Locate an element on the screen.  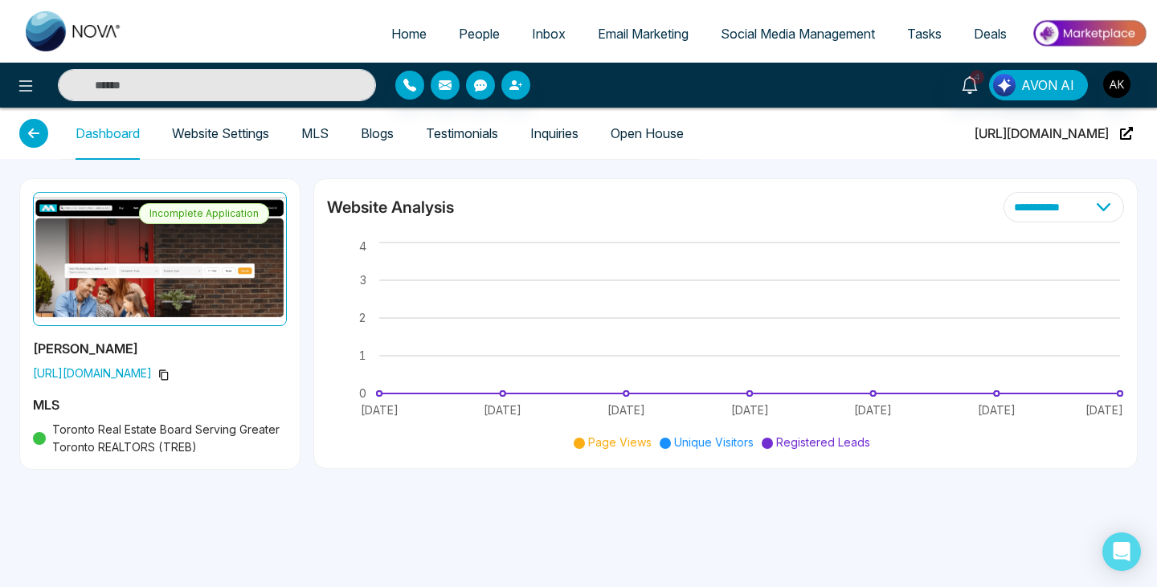
span: Home is located at coordinates (409, 34).